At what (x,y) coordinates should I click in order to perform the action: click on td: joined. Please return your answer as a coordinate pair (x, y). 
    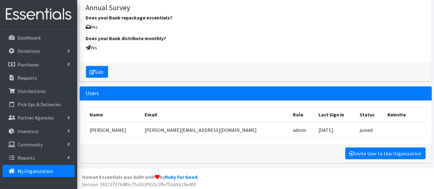
    Looking at the image, I should click on (370, 130).